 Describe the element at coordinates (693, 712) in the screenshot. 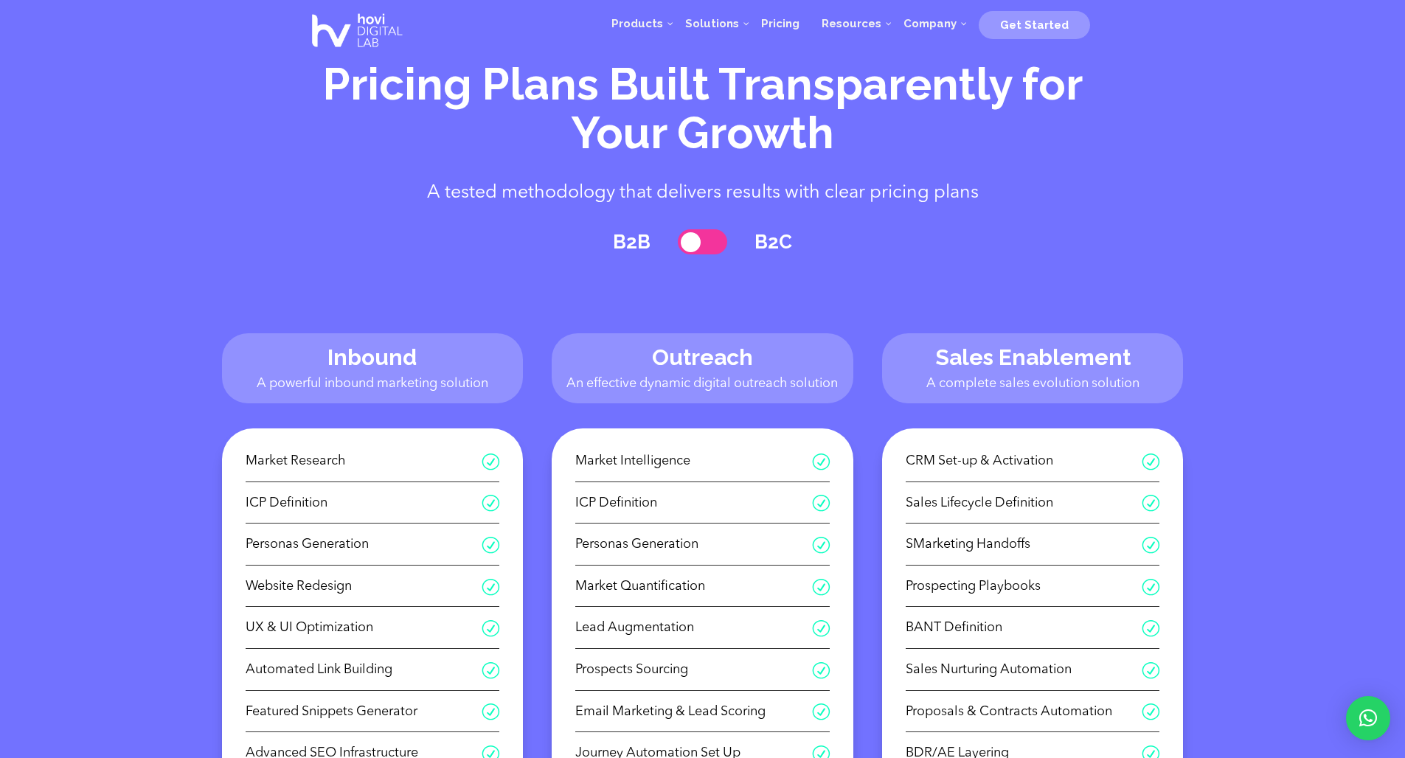

I see `span: Email Marketing & Lead Scoring` at that location.